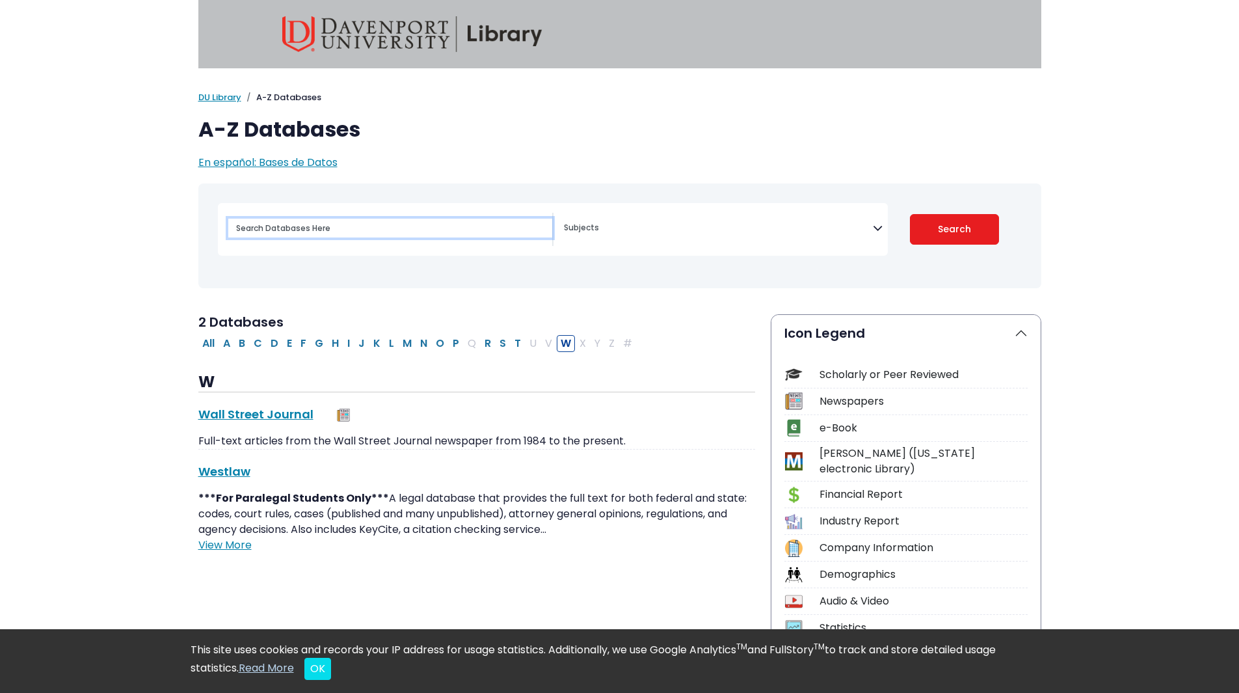 Image resolution: width=1239 pixels, height=693 pixels. What do you see at coordinates (924, 601) in the screenshot?
I see `div: Audio & Video` at bounding box center [924, 601].